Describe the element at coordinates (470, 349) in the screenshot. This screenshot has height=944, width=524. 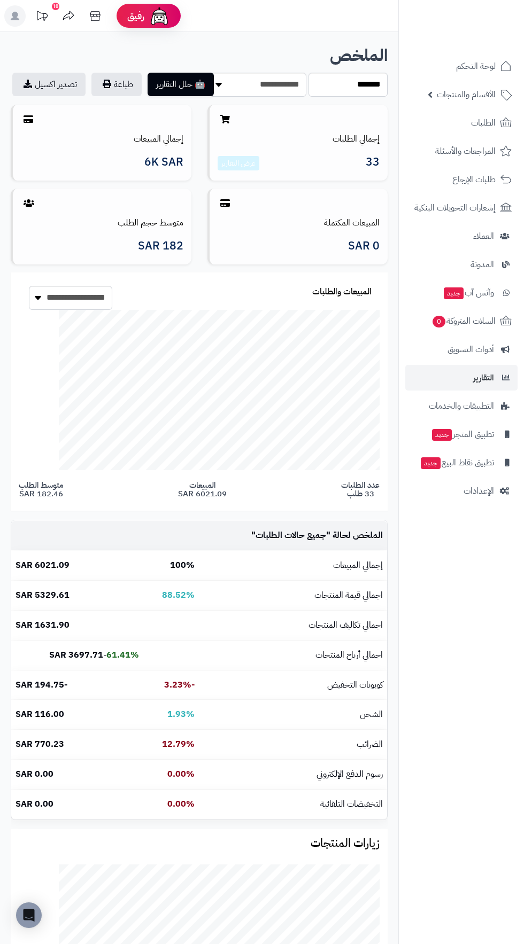
I see `span: أدوات التسويق` at that location.